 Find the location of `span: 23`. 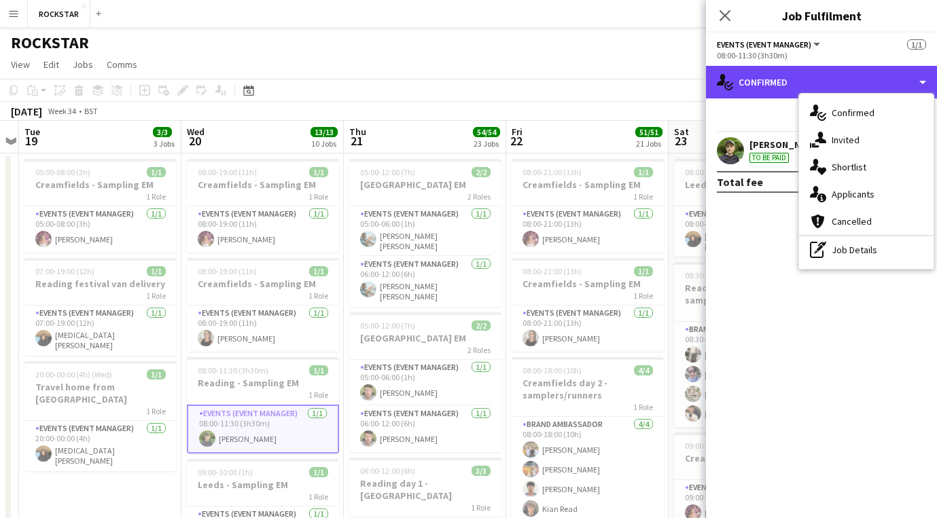

span: 23 is located at coordinates (680, 141).